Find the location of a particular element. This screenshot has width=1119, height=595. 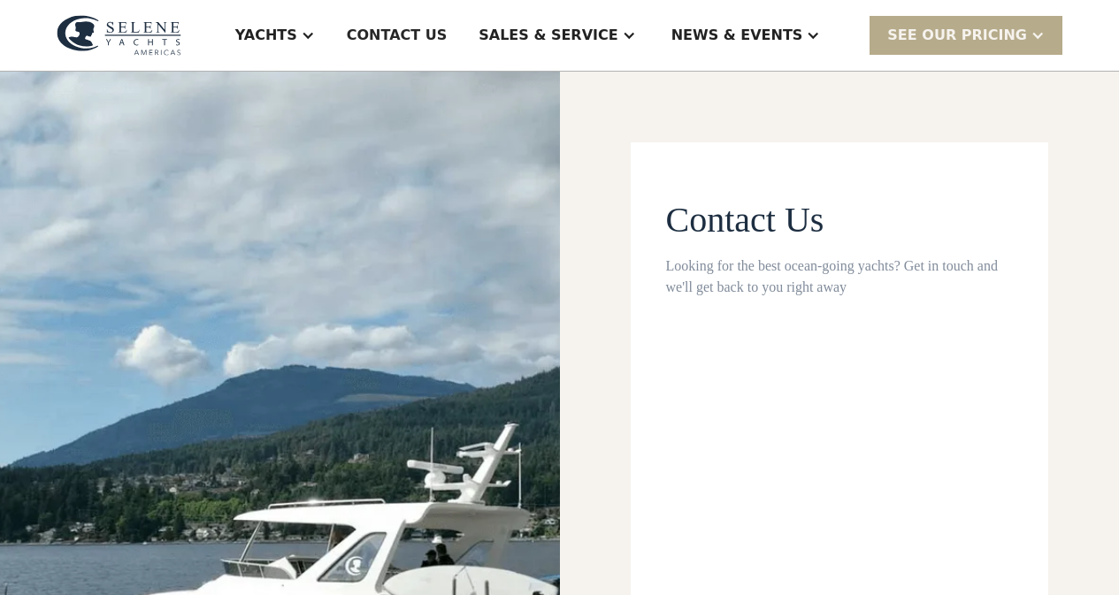

div: Sales & Service is located at coordinates (547, 35).